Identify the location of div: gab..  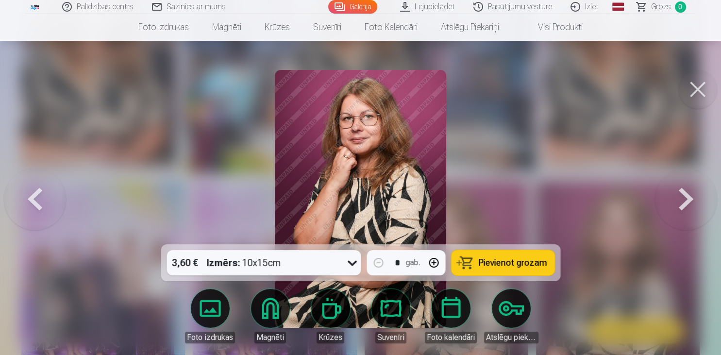
(413, 263).